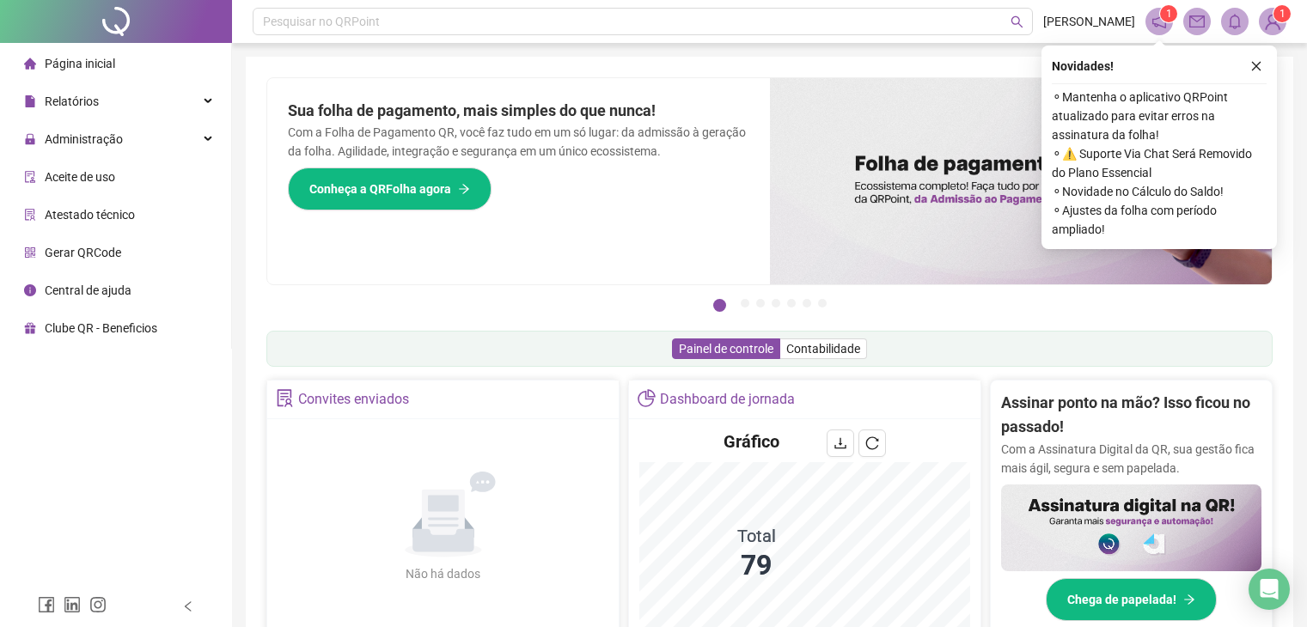 This screenshot has width=1307, height=627. Describe the element at coordinates (1273, 21) in the screenshot. I see `img: 74023` at that location.